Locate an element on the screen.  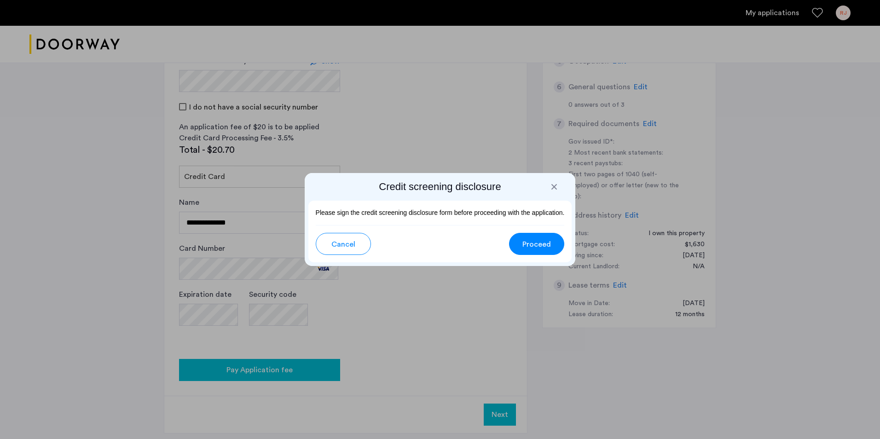
h2: Credit screening disclosure is located at coordinates (440, 187).